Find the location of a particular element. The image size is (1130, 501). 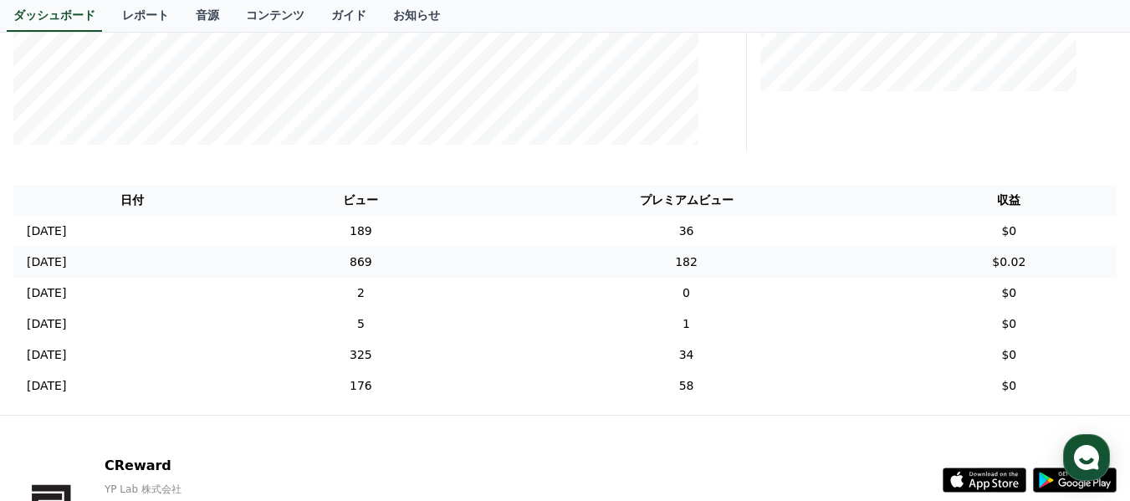

td: 58 is located at coordinates (687, 386).